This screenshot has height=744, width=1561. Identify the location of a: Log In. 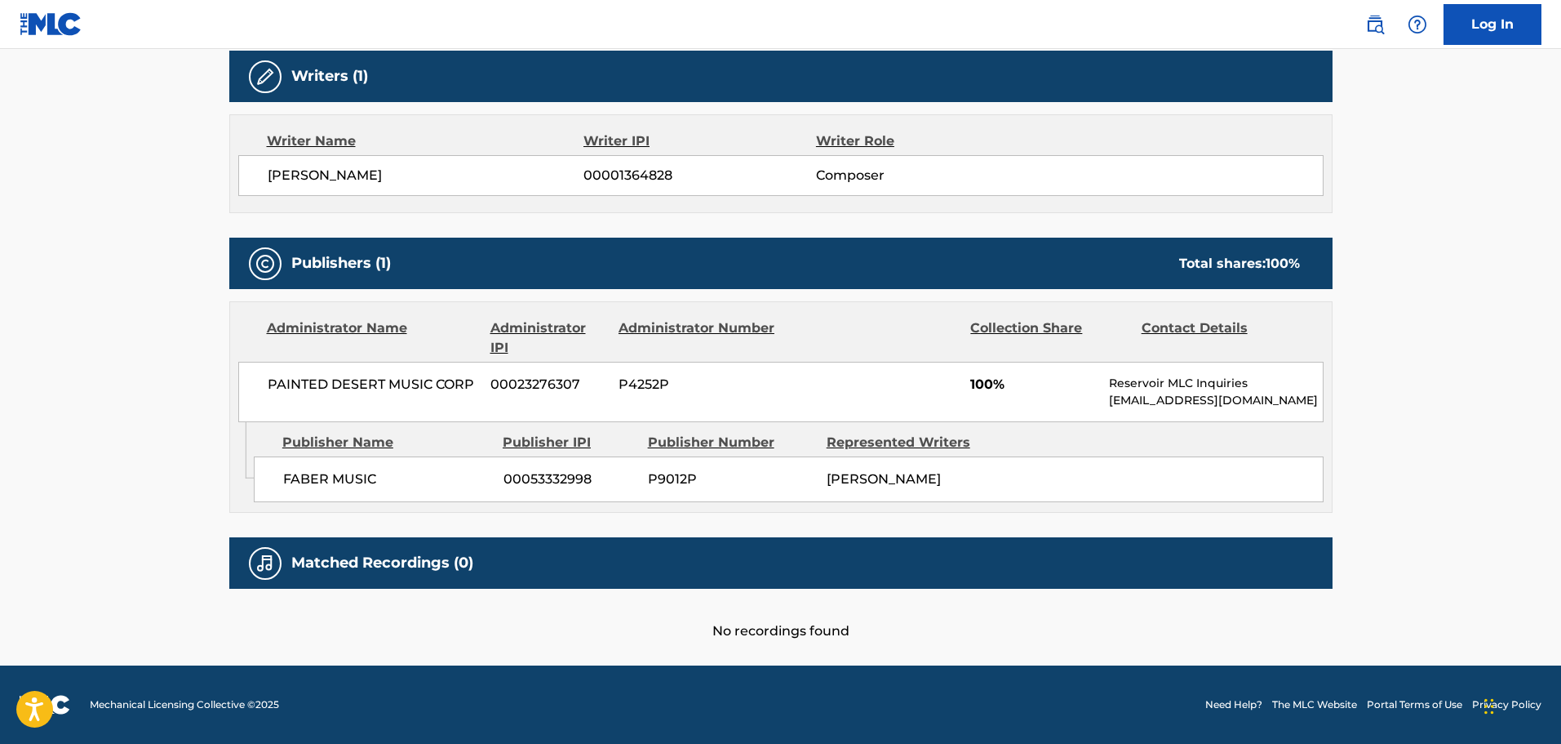
(1493, 24).